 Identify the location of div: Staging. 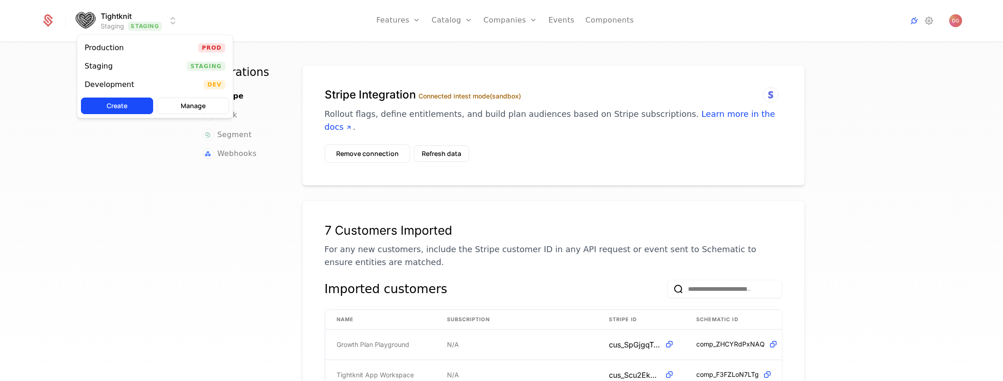
(98, 66).